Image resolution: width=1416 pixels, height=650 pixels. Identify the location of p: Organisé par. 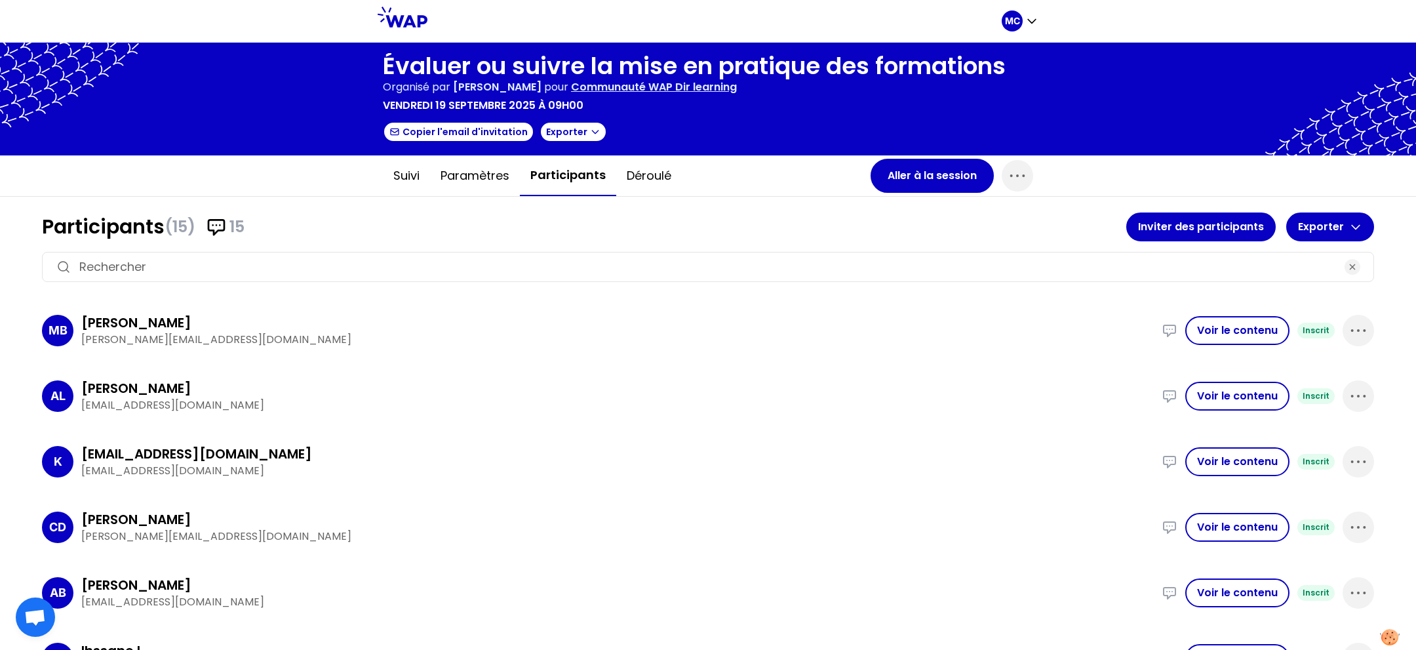
(416, 87).